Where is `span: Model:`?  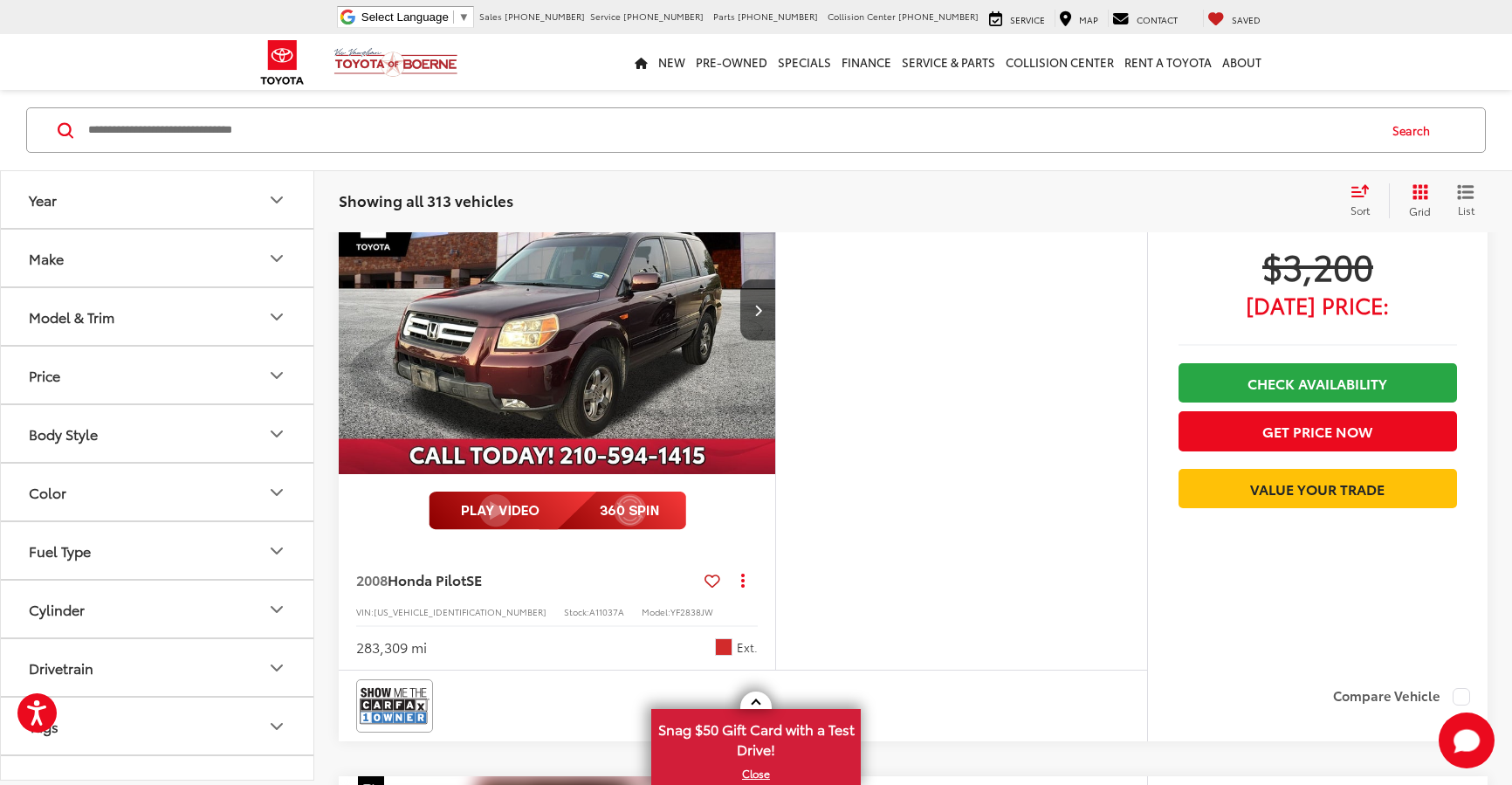
span: Model: is located at coordinates (655, 611).